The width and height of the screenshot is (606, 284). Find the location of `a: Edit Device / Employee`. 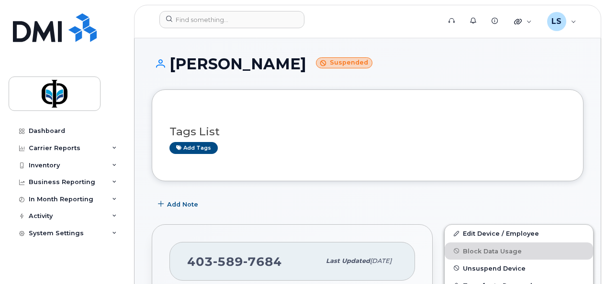

a: Edit Device / Employee is located at coordinates (519, 234).